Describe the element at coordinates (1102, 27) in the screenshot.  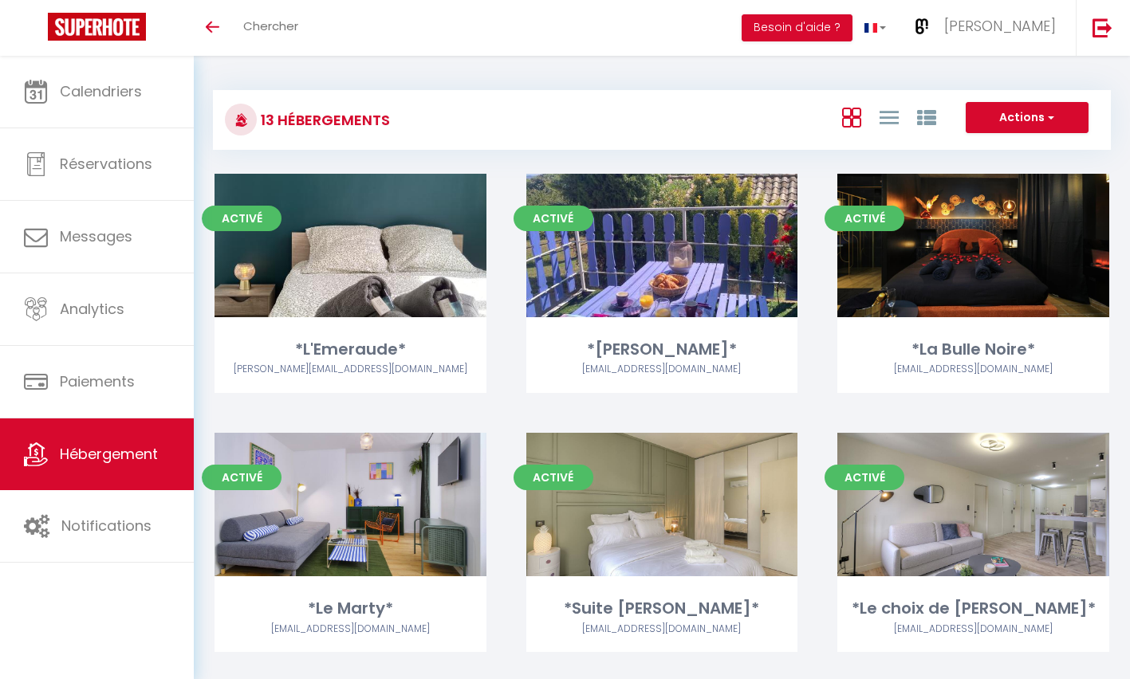
I see `img: logout` at that location.